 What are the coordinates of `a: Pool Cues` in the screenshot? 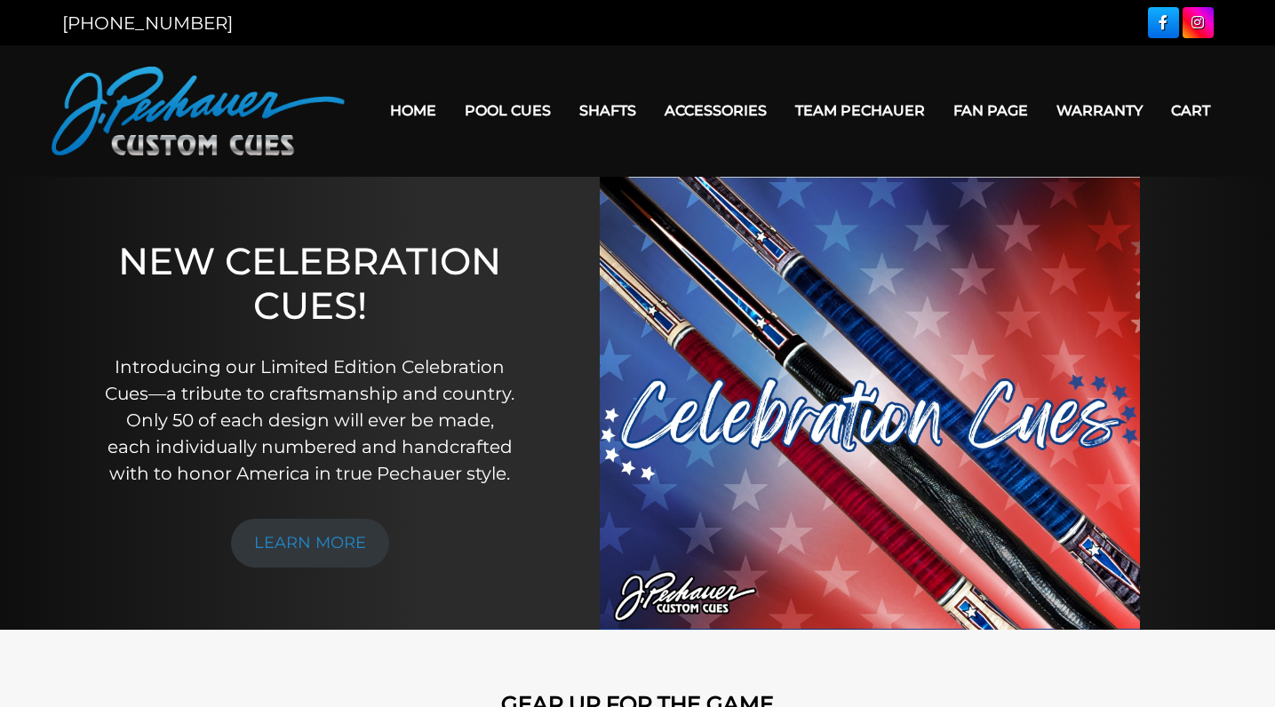 It's located at (507, 110).